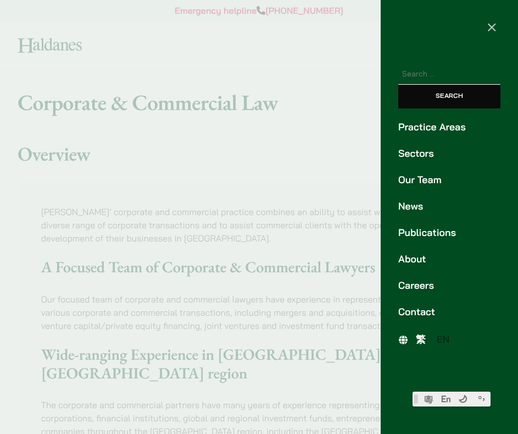  What do you see at coordinates (450, 153) in the screenshot?
I see `a: Sectors` at bounding box center [450, 153].